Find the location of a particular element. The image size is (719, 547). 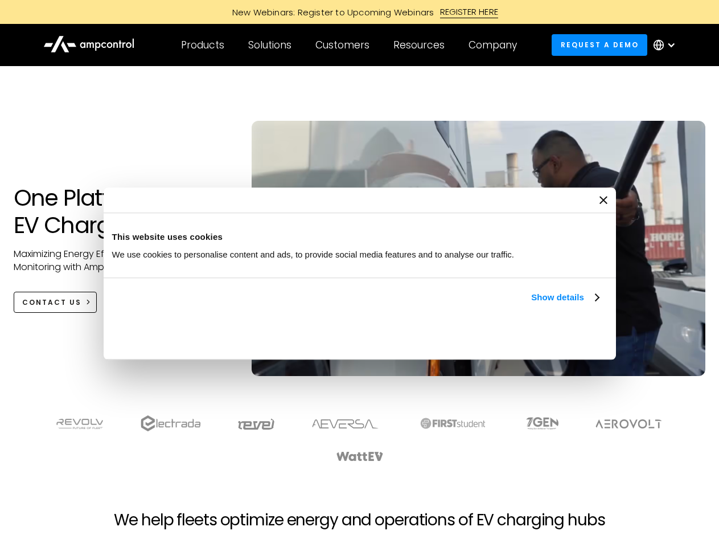

a: CONTACT US is located at coordinates (55, 302).